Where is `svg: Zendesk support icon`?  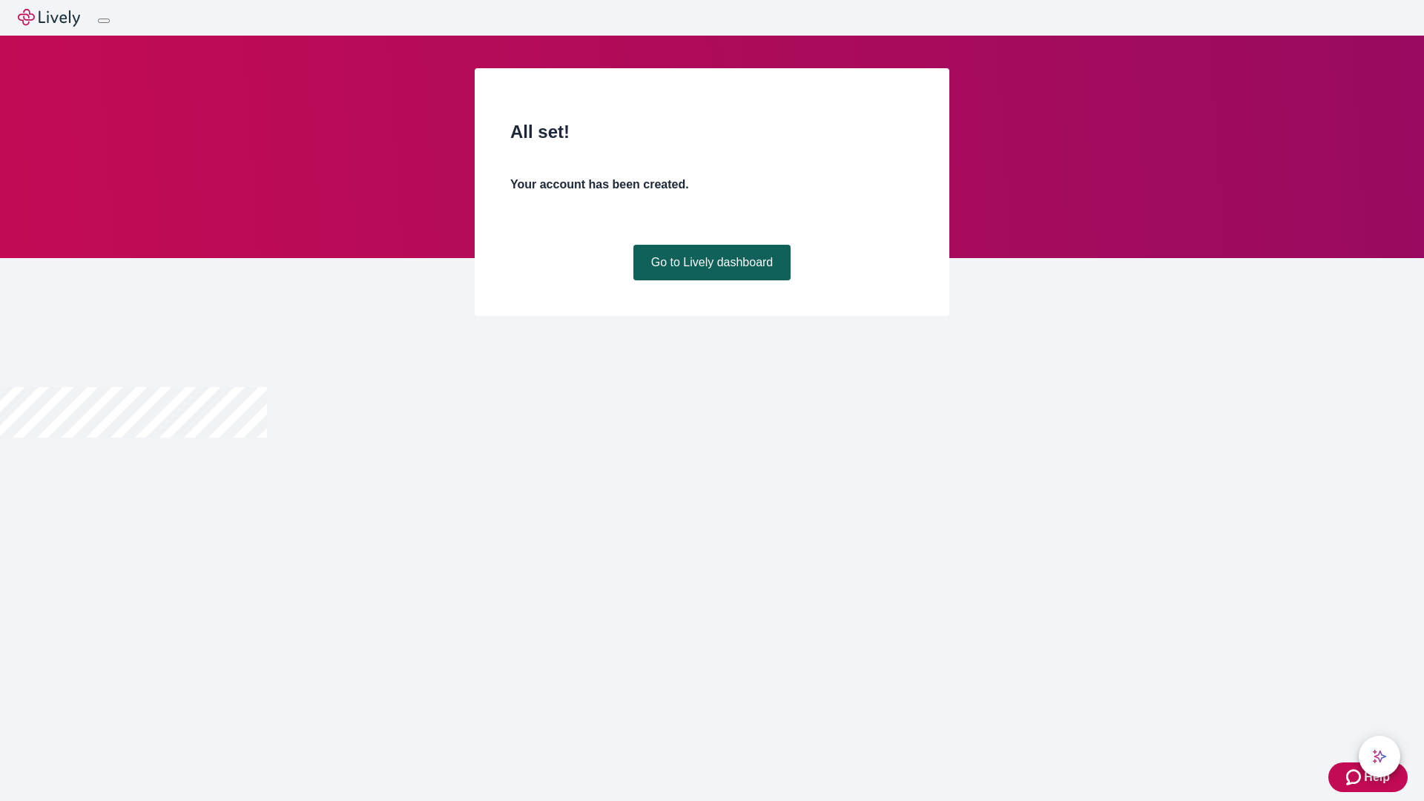
svg: Zendesk support icon is located at coordinates (1355, 777).